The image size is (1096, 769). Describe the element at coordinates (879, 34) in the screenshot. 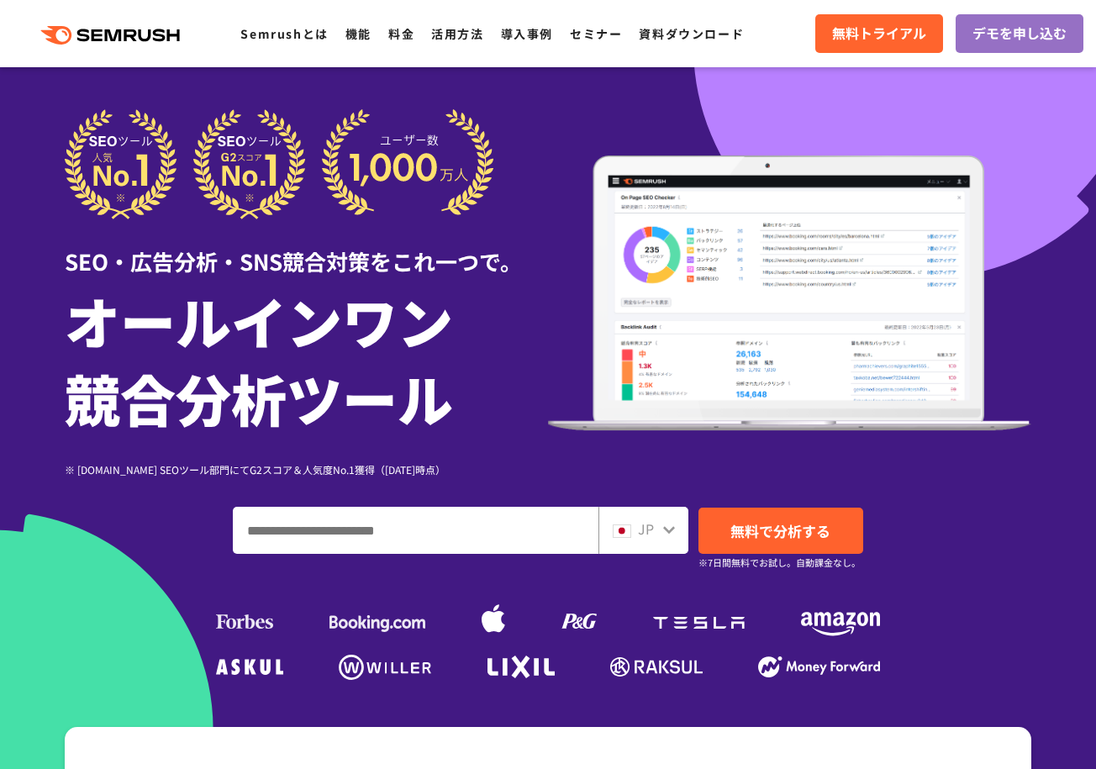

I see `span: 無料トライアル` at that location.